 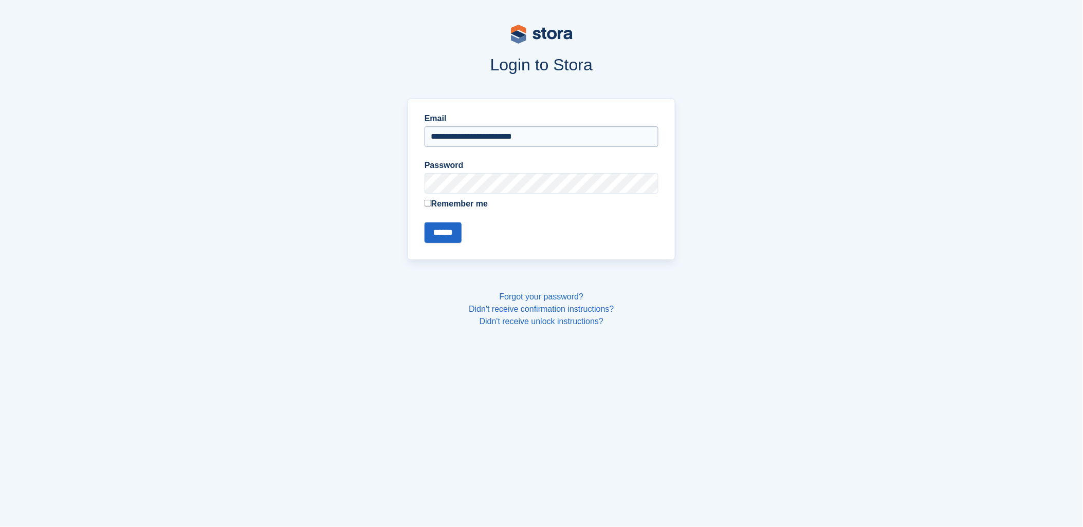 What do you see at coordinates (541, 204) in the screenshot?
I see `label: Remember me` at bounding box center [541, 204].